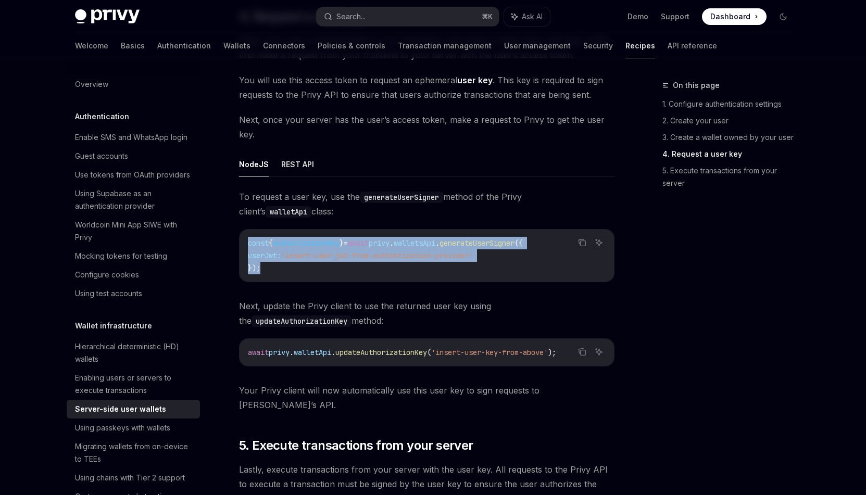 The height and width of the screenshot is (495, 866). What do you see at coordinates (133, 84) in the screenshot?
I see `a: Overview` at bounding box center [133, 84].